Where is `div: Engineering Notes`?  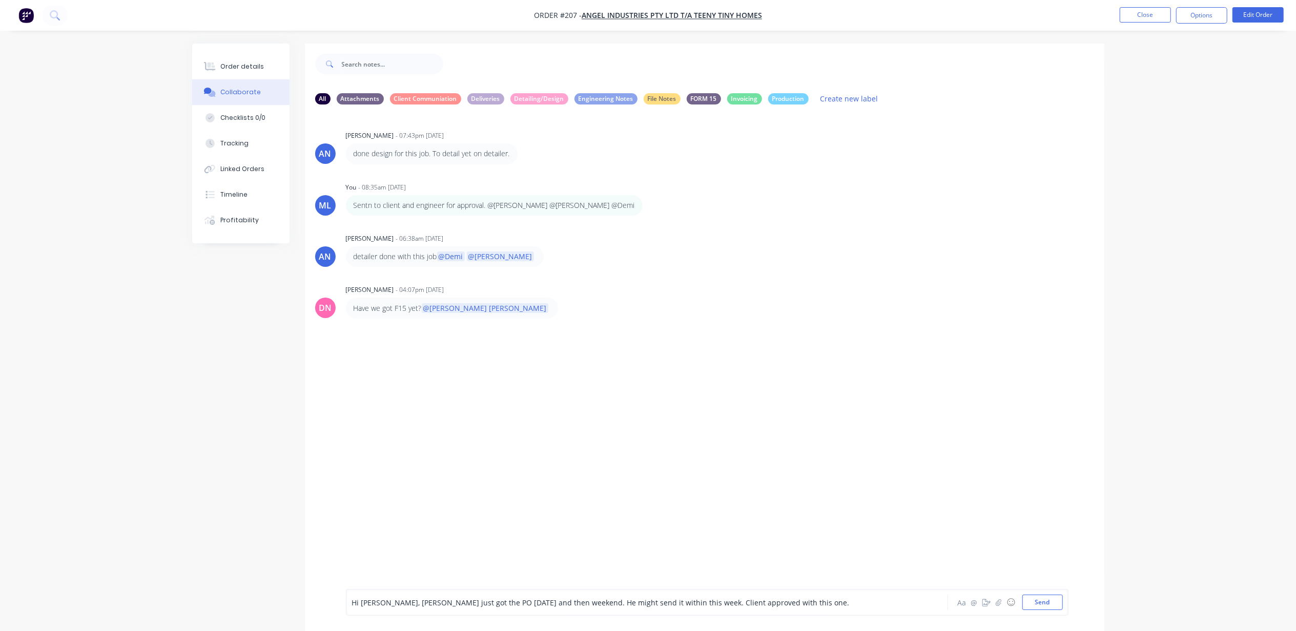
div: Engineering Notes is located at coordinates (606, 99).